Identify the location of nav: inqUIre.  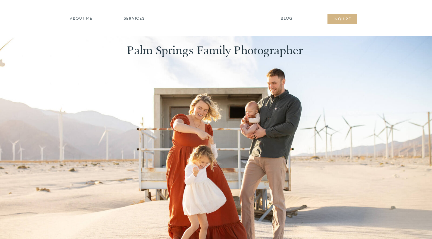
(343, 20).